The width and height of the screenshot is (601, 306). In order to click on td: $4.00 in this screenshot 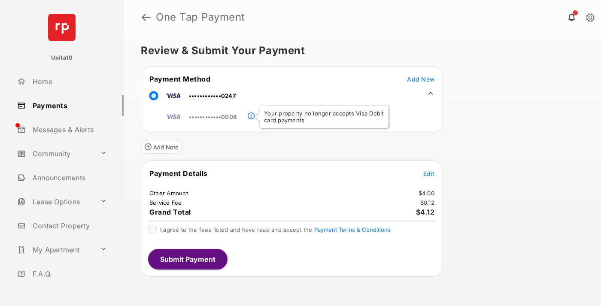, I will do `click(426, 193)`.